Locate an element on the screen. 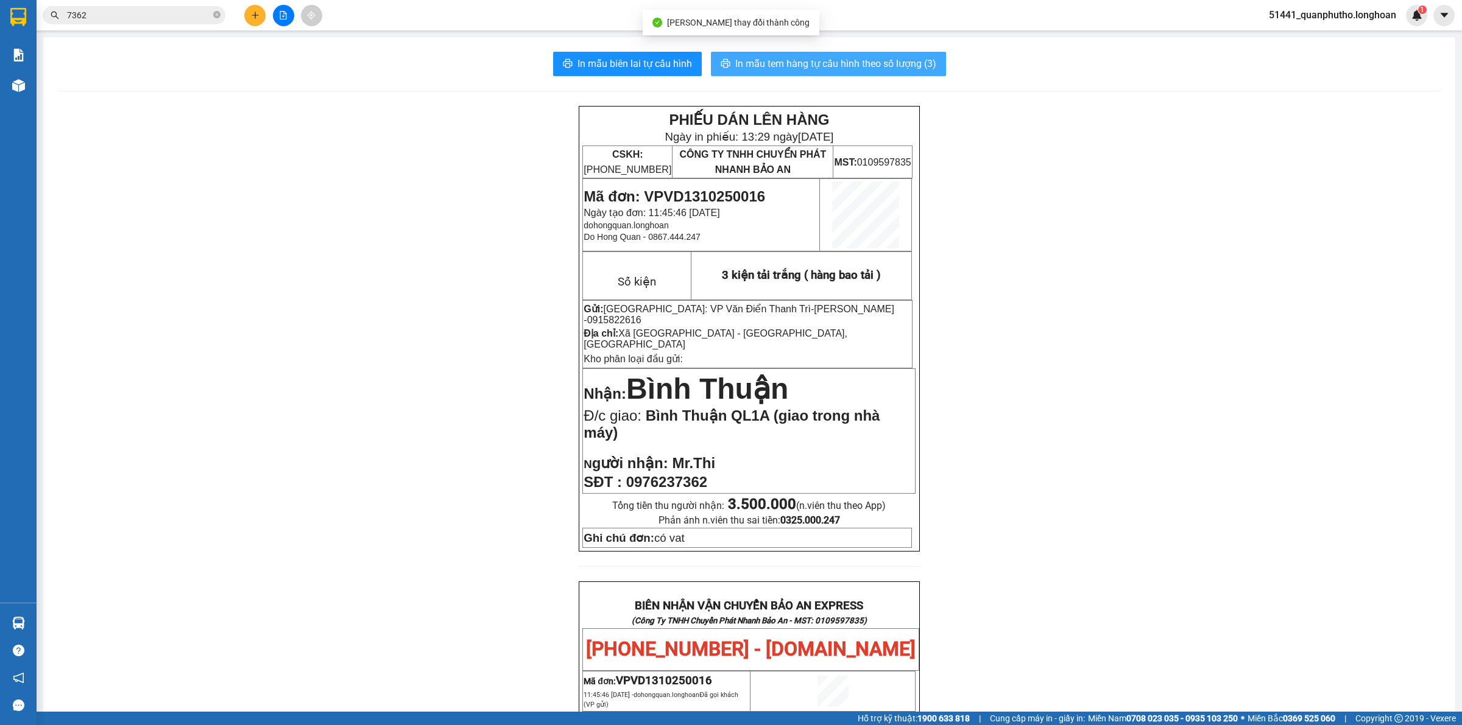 The height and width of the screenshot is (725, 1462). span: Bình Thuận QL1A (giao trong nhà máy) is located at coordinates (731, 424).